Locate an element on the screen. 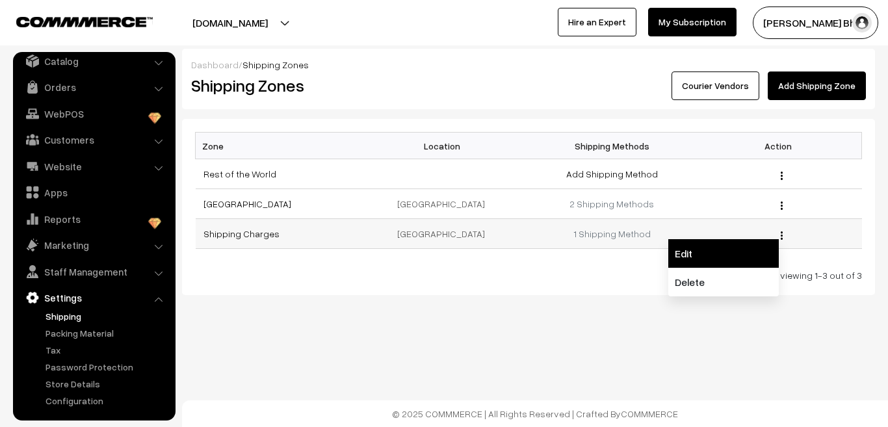  a: Delete is located at coordinates (724, 282).